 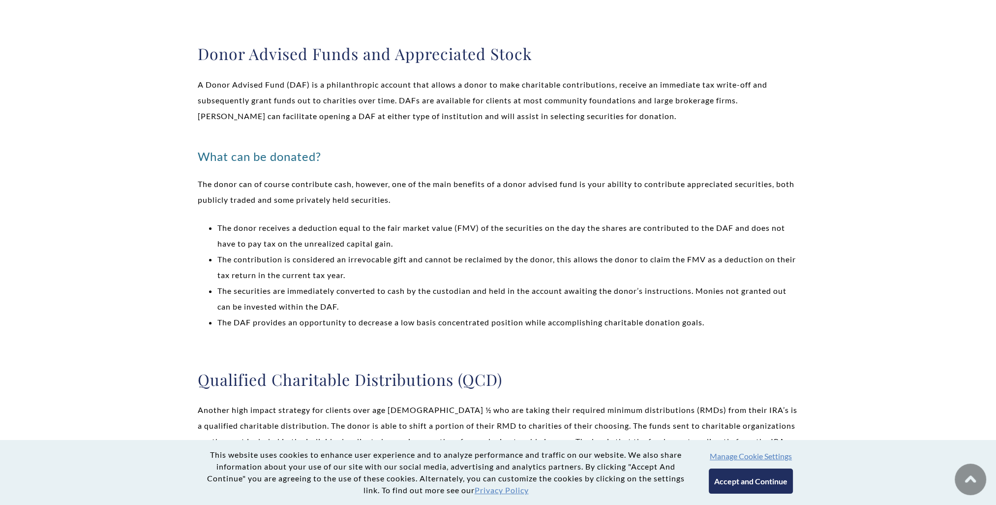 I want to click on h3: What can be donated?, so click(x=498, y=156).